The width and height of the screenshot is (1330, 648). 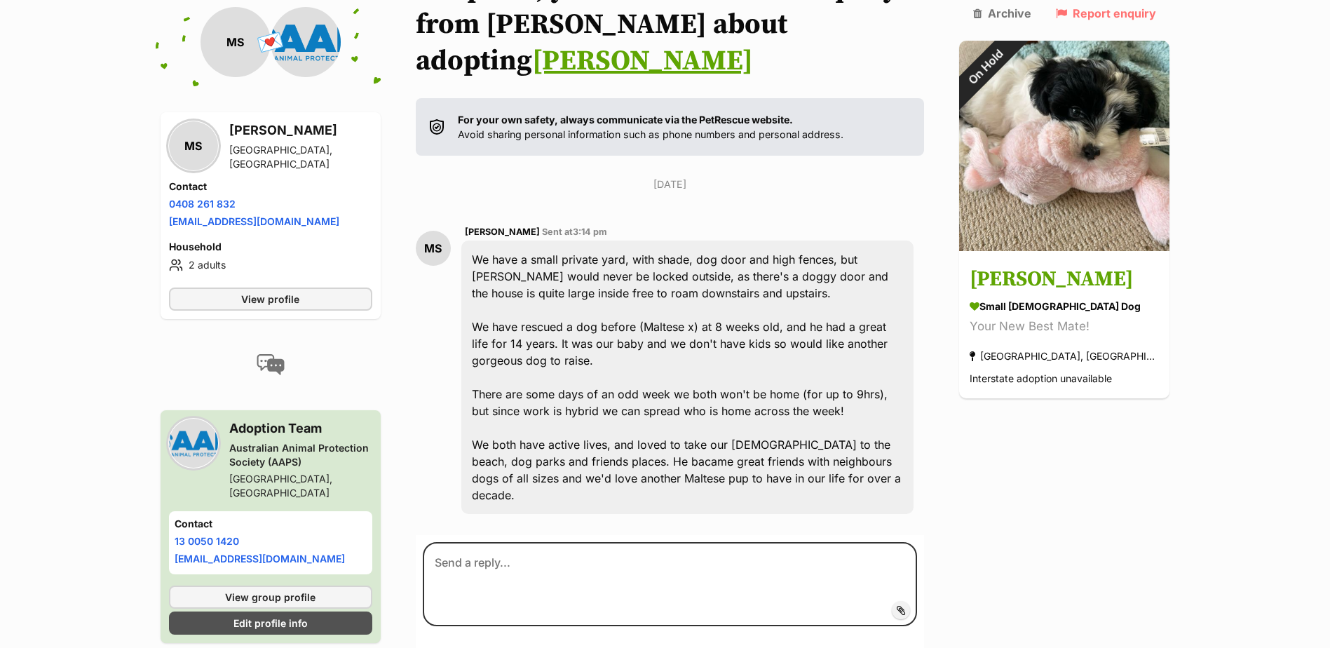 I want to click on span: Edit profile info, so click(x=271, y=623).